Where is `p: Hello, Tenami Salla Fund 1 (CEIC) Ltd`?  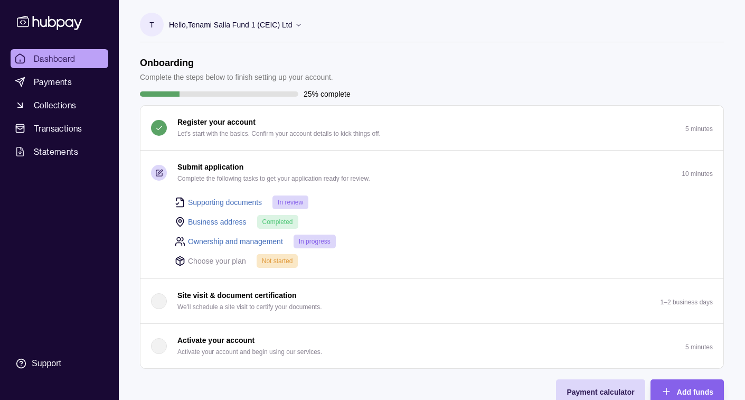
p: Hello, Tenami Salla Fund 1 (CEIC) Ltd is located at coordinates (230, 25).